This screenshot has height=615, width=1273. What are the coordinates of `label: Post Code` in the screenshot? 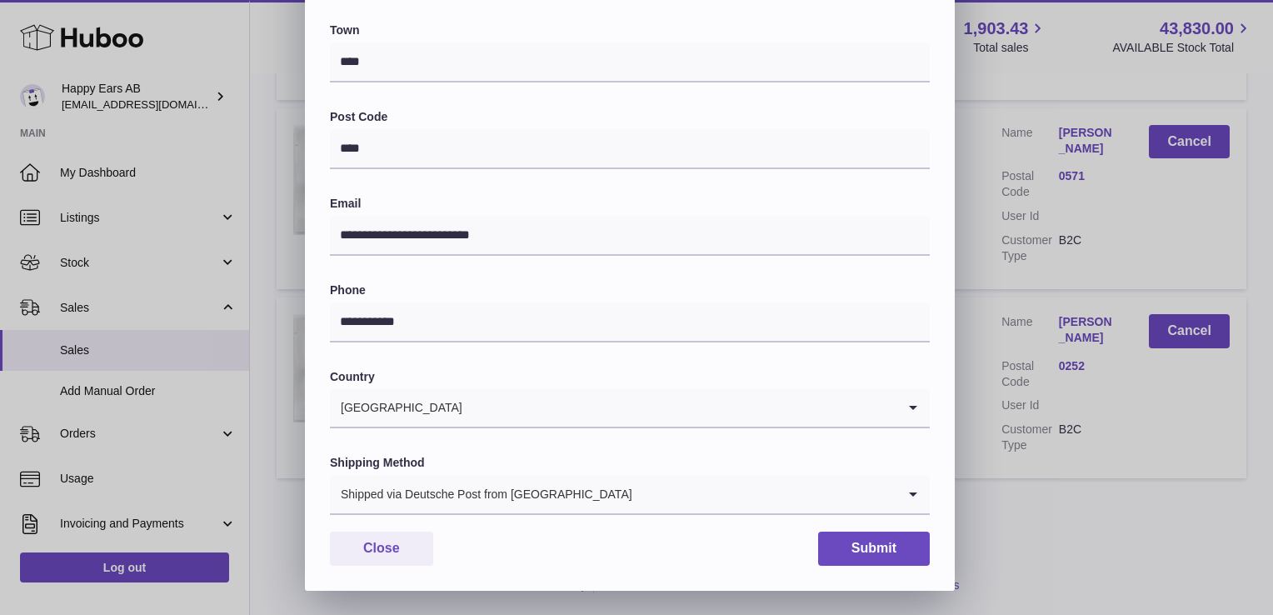 It's located at (630, 117).